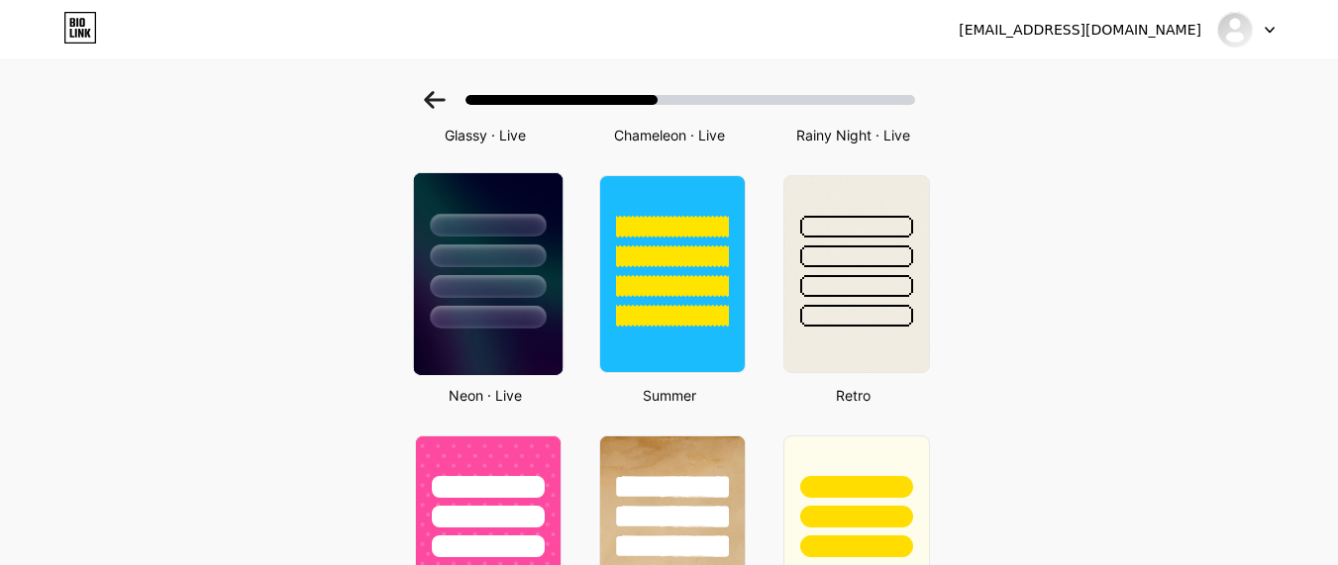  What do you see at coordinates (487, 274) in the screenshot?
I see `img: neon.jpg` at bounding box center [487, 274].